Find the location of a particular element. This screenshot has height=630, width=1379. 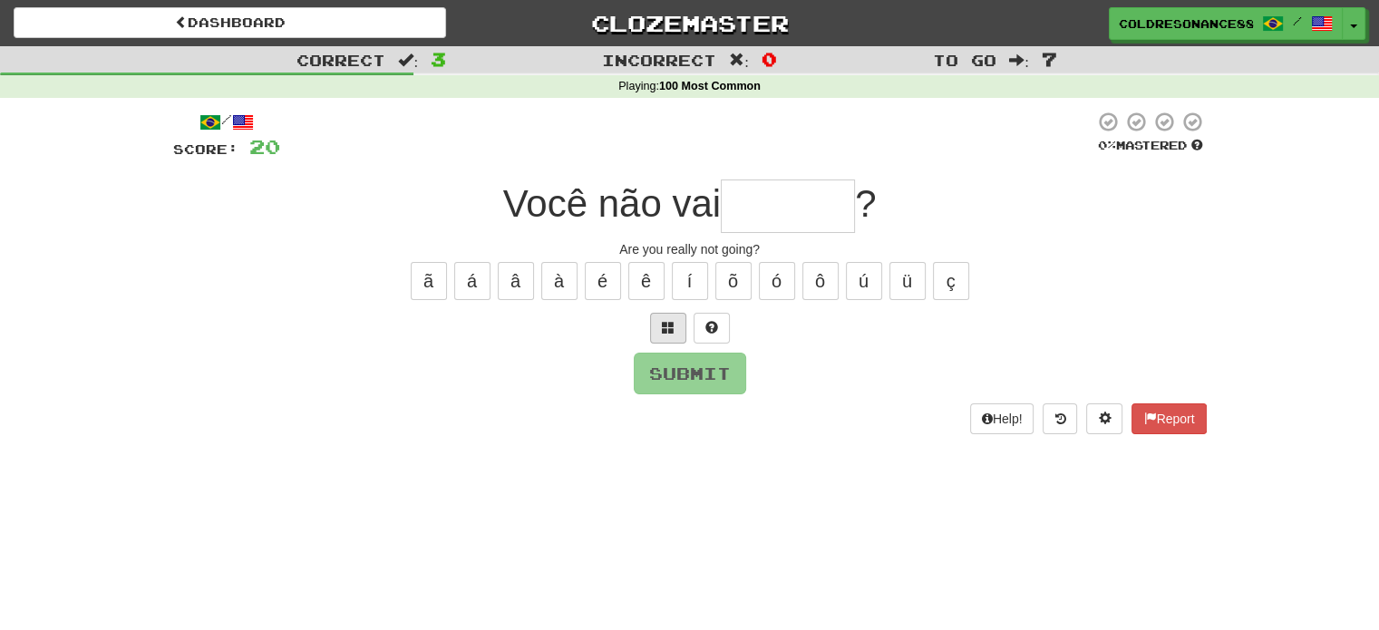

button: Single letter hint - you only get 1 per sentence and score half the points! alt+h is located at coordinates (712, 328).